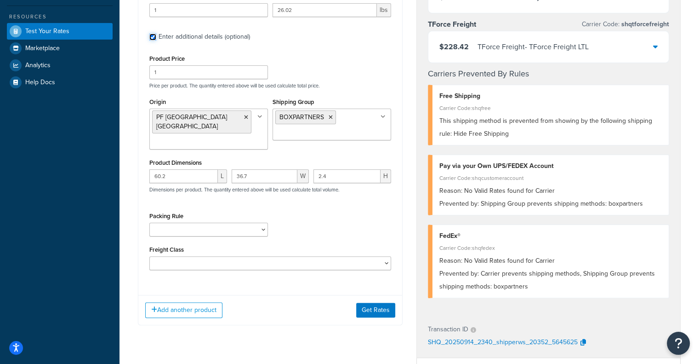  Describe the element at coordinates (60, 17) in the screenshot. I see `div: Resources` at that location.